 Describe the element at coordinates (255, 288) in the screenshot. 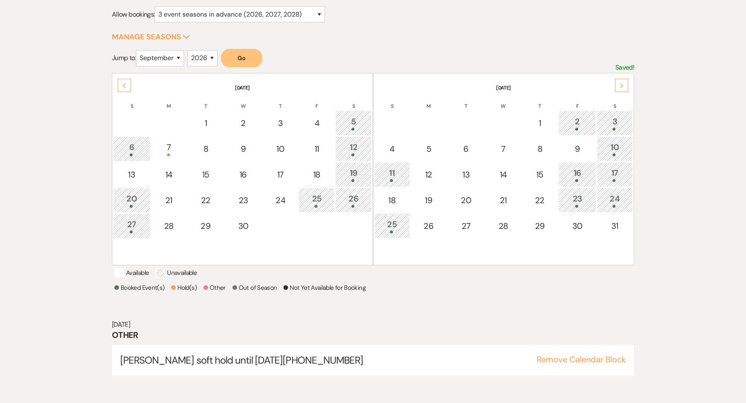

I see `p: Out of Season` at that location.